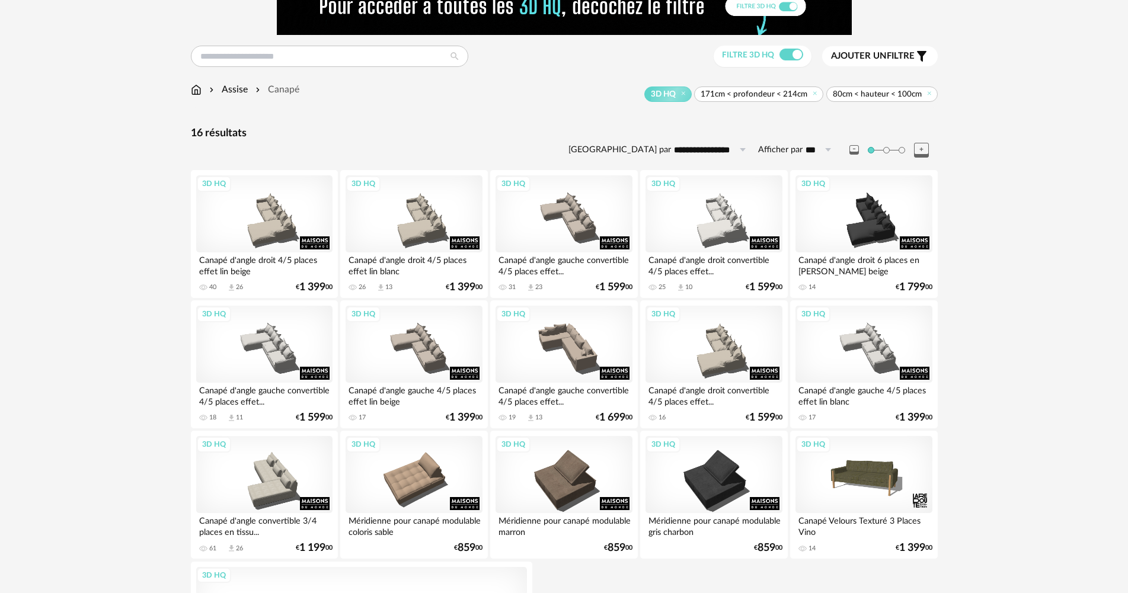 The width and height of the screenshot is (1128, 593). Describe the element at coordinates (713, 364) in the screenshot. I see `a: 3D HQ Canapé d'angle droit convertible 4/5 places effet... 16 €1 59900` at that location.